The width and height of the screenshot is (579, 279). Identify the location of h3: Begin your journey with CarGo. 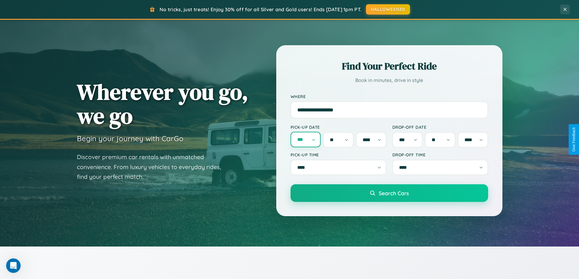
(130, 139).